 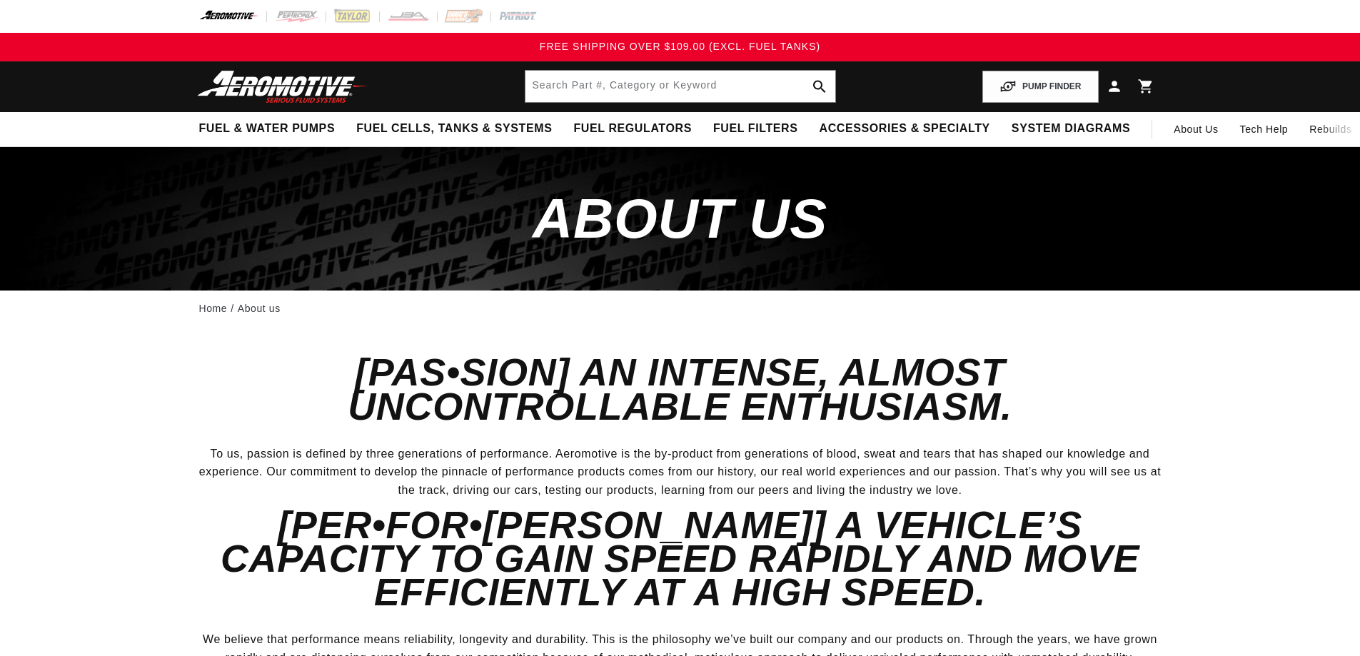 I want to click on a: About us, so click(x=259, y=308).